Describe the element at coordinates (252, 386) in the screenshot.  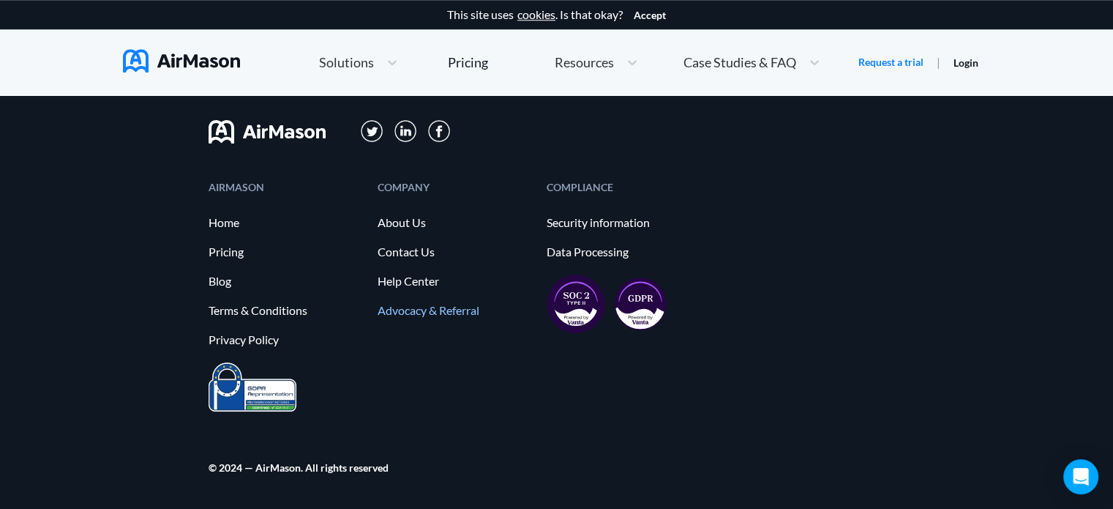
I see `img: prighter-certificate-eu-7c0b0bead1821e86115914626e15d079.png` at that location.